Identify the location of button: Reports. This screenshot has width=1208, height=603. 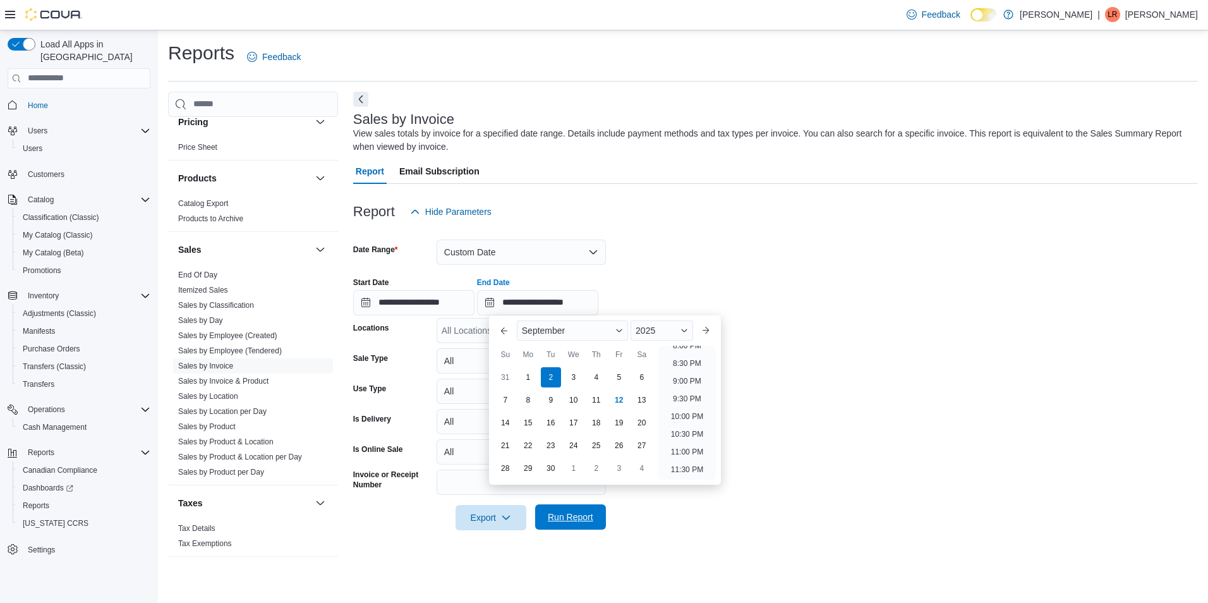
(41, 452).